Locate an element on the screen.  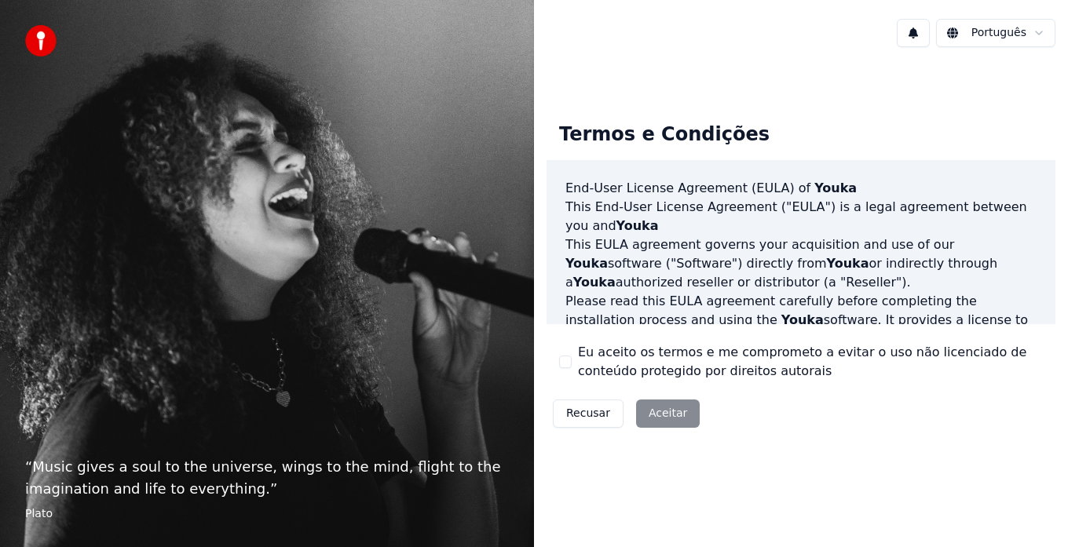
p: This End-User License Agreement ("EULA") is a legal agreement between you and is located at coordinates (801, 217).